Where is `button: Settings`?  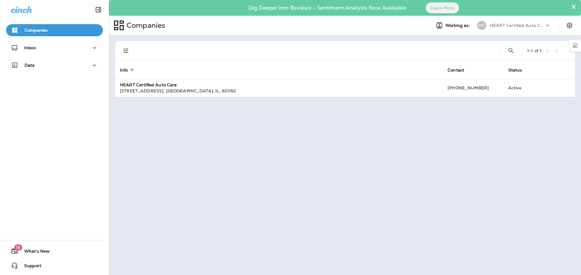 button: Settings is located at coordinates (569, 25).